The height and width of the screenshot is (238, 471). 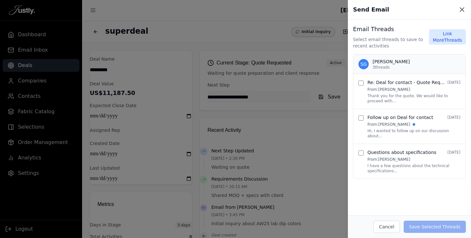 What do you see at coordinates (414, 133) in the screenshot?
I see `p: Hi, I wanted to follow up on our discussion about...` at bounding box center [414, 133].